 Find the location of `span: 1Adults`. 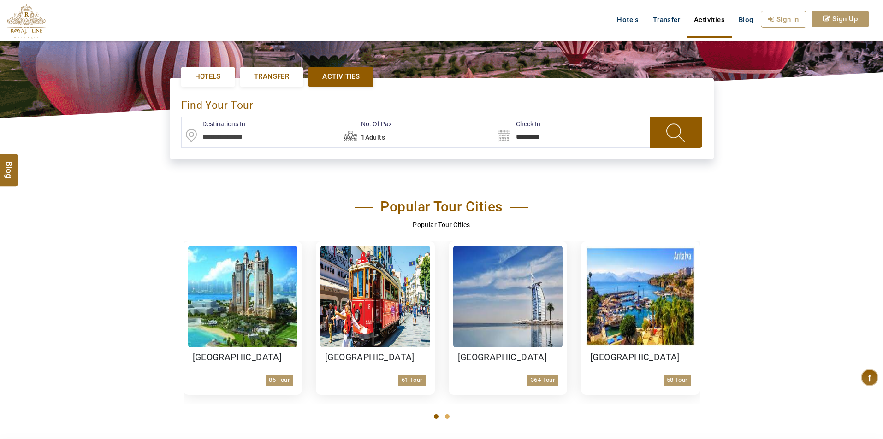

span: 1Adults is located at coordinates (373, 137).